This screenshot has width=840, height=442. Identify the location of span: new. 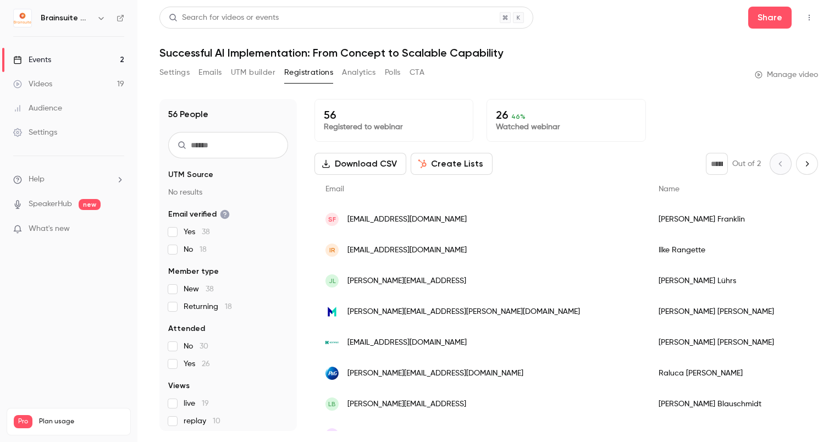
(90, 205).